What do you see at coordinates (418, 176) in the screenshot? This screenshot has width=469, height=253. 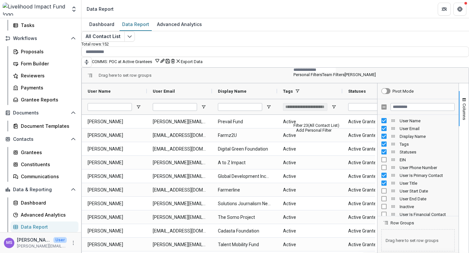 I see `div: Column List 15 Columns` at bounding box center [418, 176].